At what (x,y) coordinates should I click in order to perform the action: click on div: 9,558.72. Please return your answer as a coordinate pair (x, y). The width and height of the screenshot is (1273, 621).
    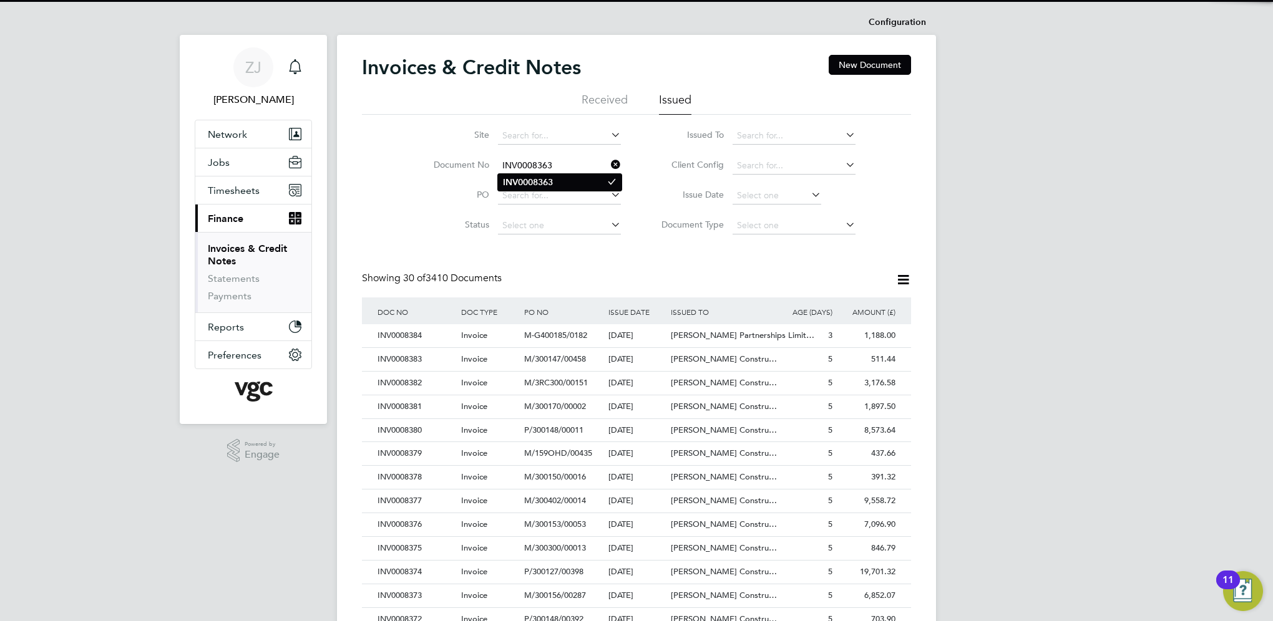
    Looking at the image, I should click on (867, 501).